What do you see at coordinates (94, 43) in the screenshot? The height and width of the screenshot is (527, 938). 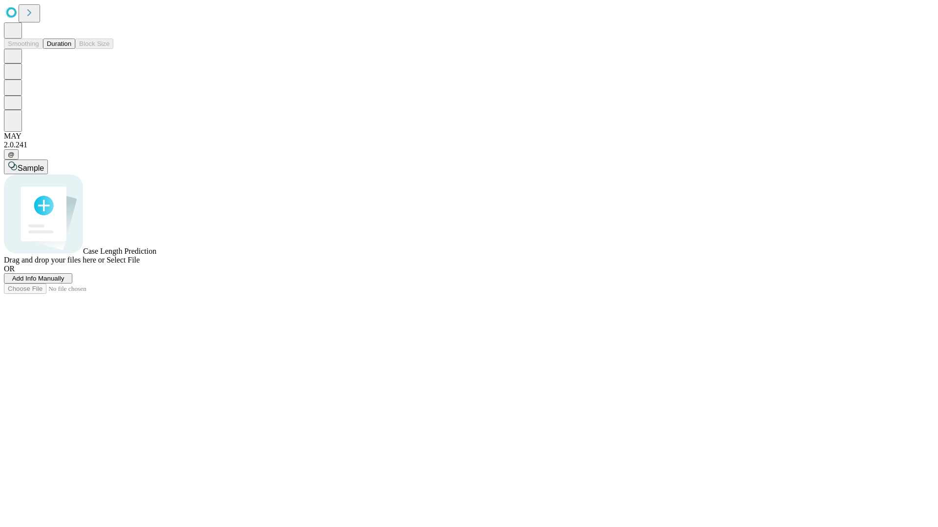 I see `button: Block Size` at bounding box center [94, 43].